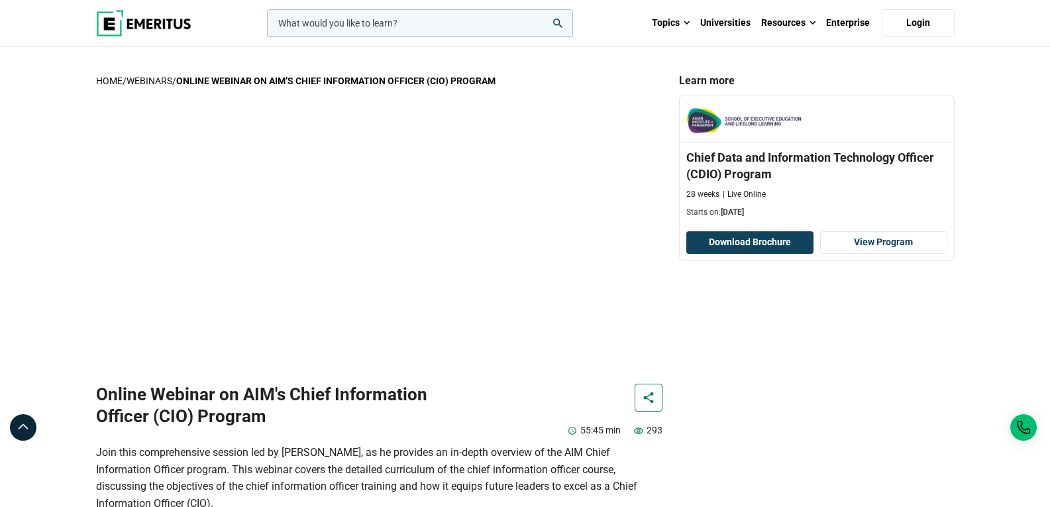 The width and height of the screenshot is (1050, 507). I want to click on p: Live Online, so click(744, 194).